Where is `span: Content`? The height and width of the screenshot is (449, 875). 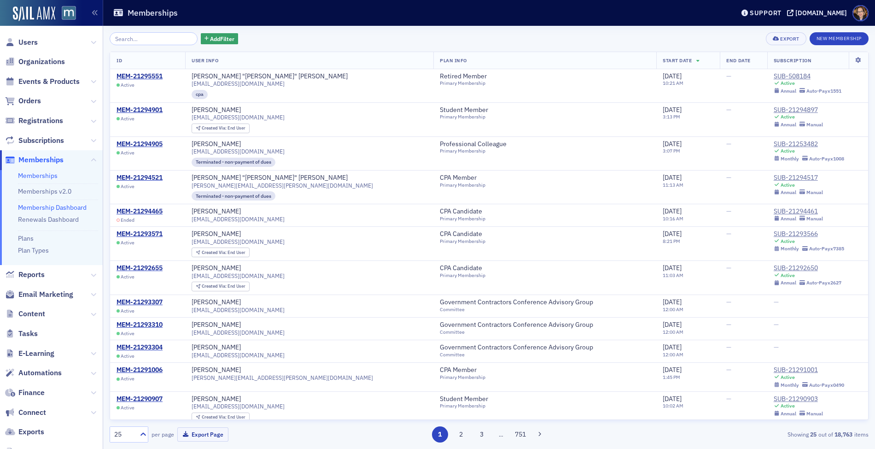
span: Content is located at coordinates (32, 314).